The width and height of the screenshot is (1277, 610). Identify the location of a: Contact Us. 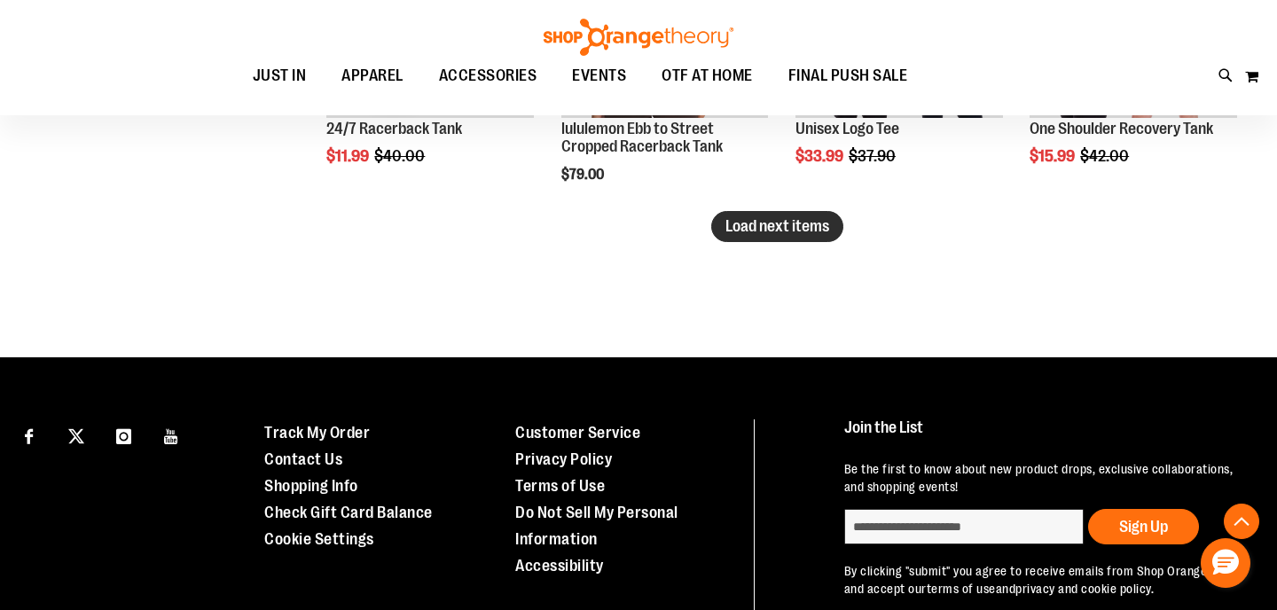
(303, 459).